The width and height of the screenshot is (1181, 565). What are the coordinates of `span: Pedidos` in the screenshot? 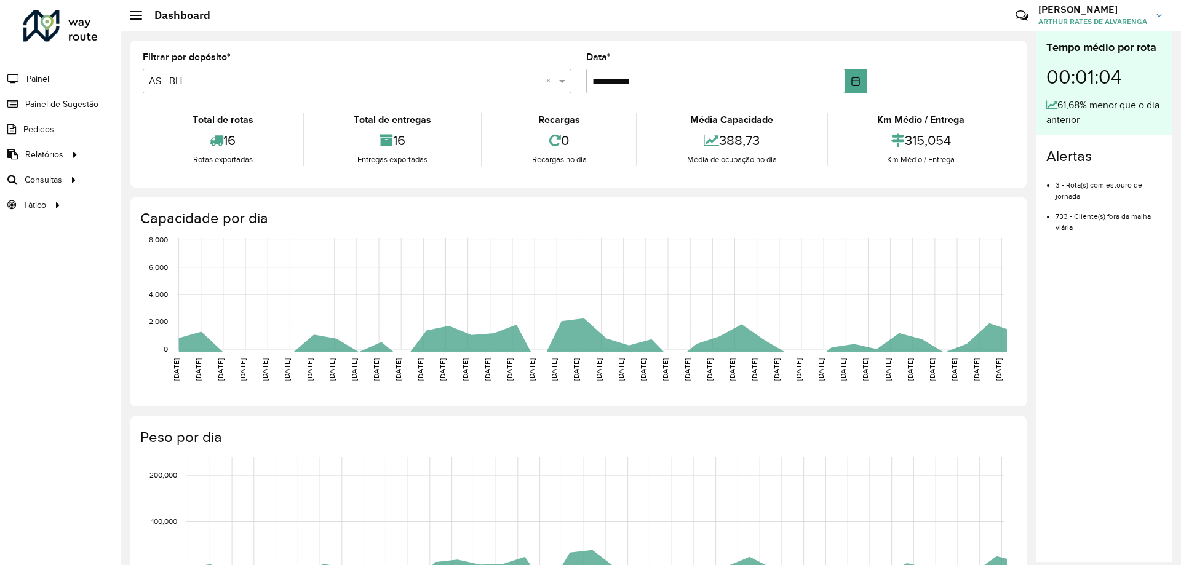 It's located at (39, 129).